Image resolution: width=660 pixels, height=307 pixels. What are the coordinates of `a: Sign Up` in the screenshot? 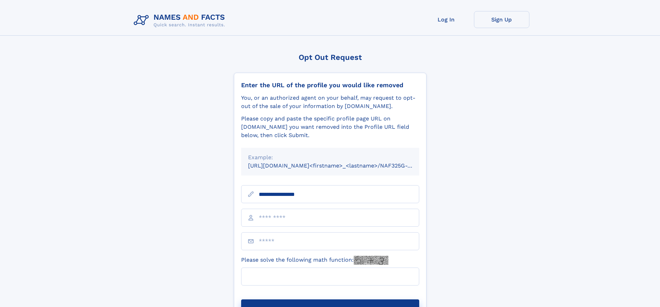 It's located at (502, 19).